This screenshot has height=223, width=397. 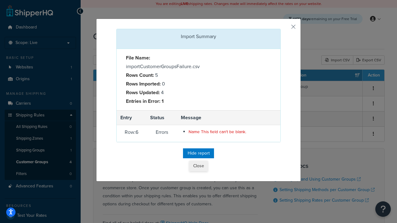 I want to click on td: Errors, so click(x=162, y=134).